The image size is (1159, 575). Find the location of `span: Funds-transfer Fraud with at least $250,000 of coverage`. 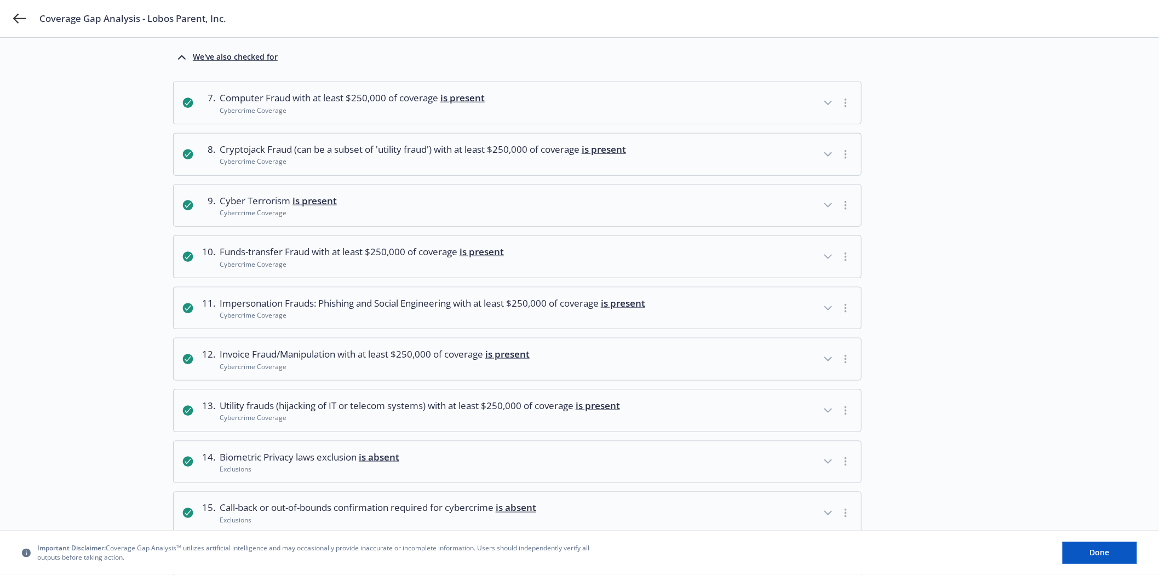

span: Funds-transfer Fraud with at least $250,000 of coverage is located at coordinates (362, 252).